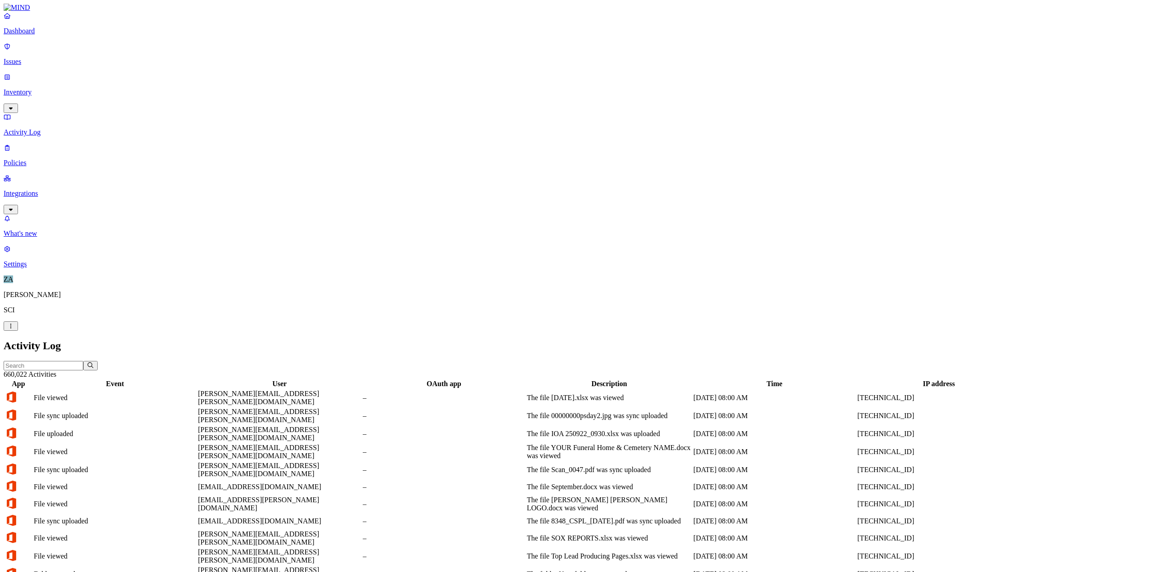 This screenshot has width=1152, height=572. Describe the element at coordinates (18, 384) in the screenshot. I see `div: App` at that location.